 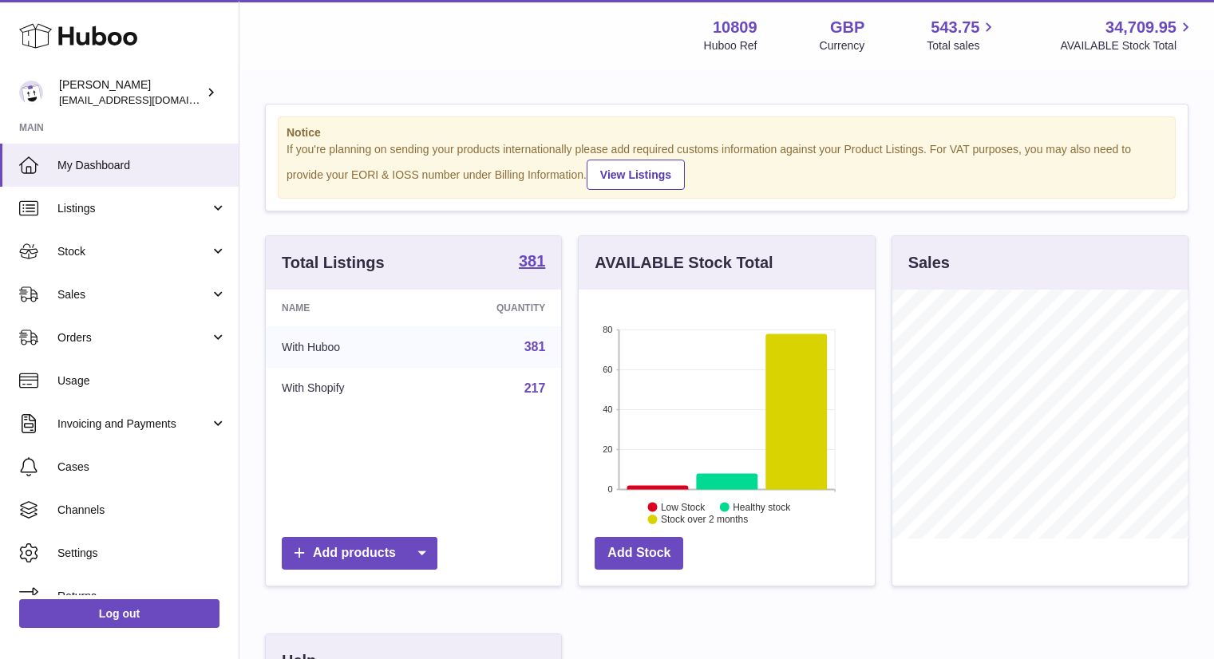 What do you see at coordinates (961, 35) in the screenshot?
I see `a: 543.75 Total sales` at bounding box center [961, 35].